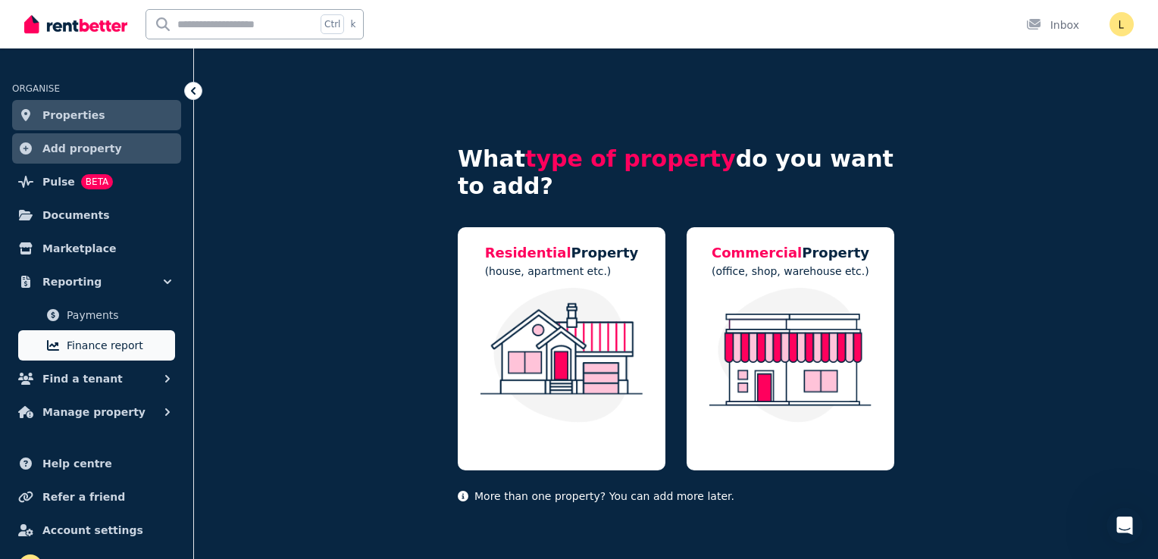  Describe the element at coordinates (96, 497) in the screenshot. I see `a: Refer a friend` at that location.